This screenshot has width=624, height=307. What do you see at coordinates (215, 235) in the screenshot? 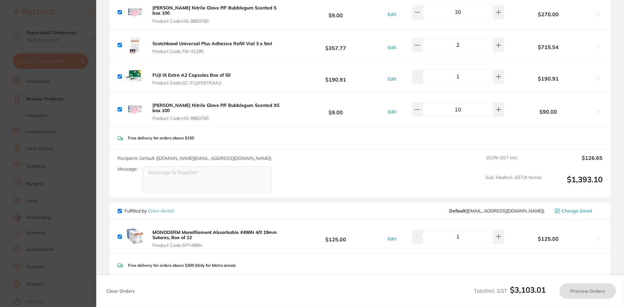
I see `b: MONODERM Monofilament Absorbable #496N 4/0 19mm Sutures, Box of 12` at bounding box center [215, 235].